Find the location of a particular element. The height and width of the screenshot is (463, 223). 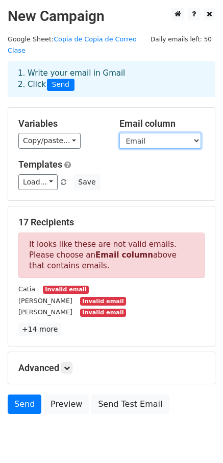

a: Copy/paste... is located at coordinates (50, 140).